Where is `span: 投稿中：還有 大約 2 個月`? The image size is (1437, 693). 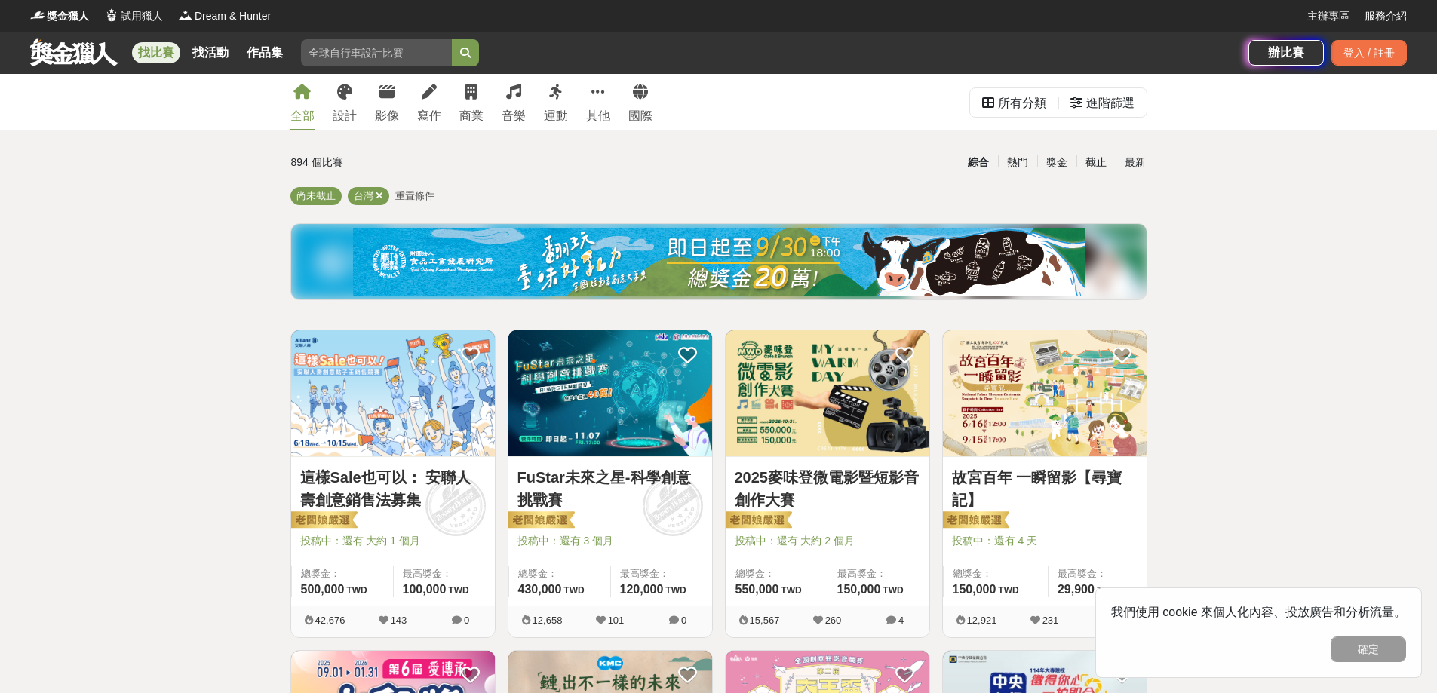 span: 投稿中：還有 大約 2 個月 is located at coordinates (828, 541).